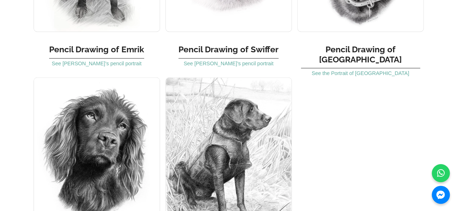  I want to click on a: Messenger, so click(441, 195).